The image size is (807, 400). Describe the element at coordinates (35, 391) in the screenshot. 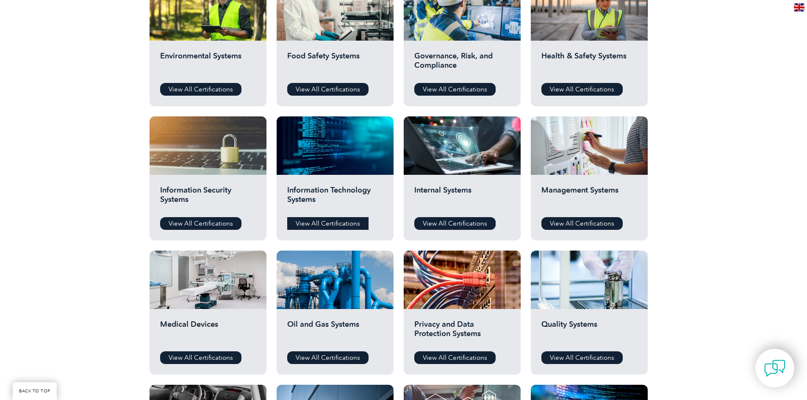

I see `a: BACK TO TOP` at that location.